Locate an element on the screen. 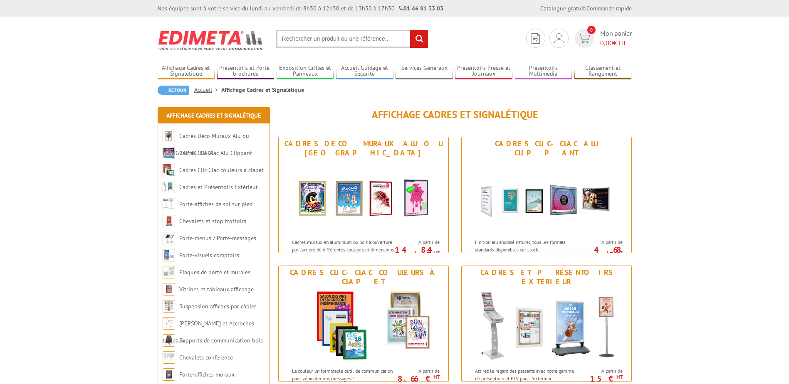 The height and width of the screenshot is (384, 789). a: Cadres Clic-Clac Alu Clippant Cadres Clic-Clac Alu Clippant Finition alu anodisé naturel, tous le... is located at coordinates (546, 195).